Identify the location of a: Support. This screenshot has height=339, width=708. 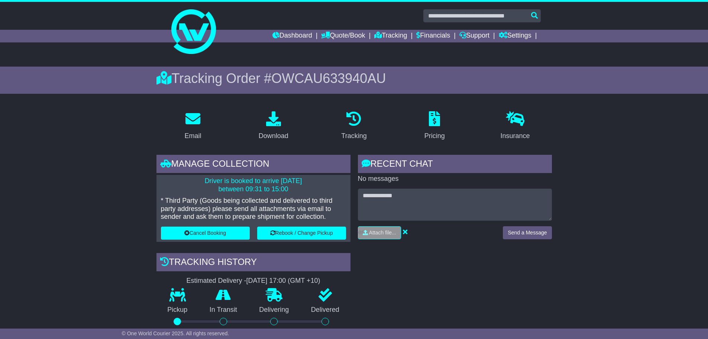
(474, 36).